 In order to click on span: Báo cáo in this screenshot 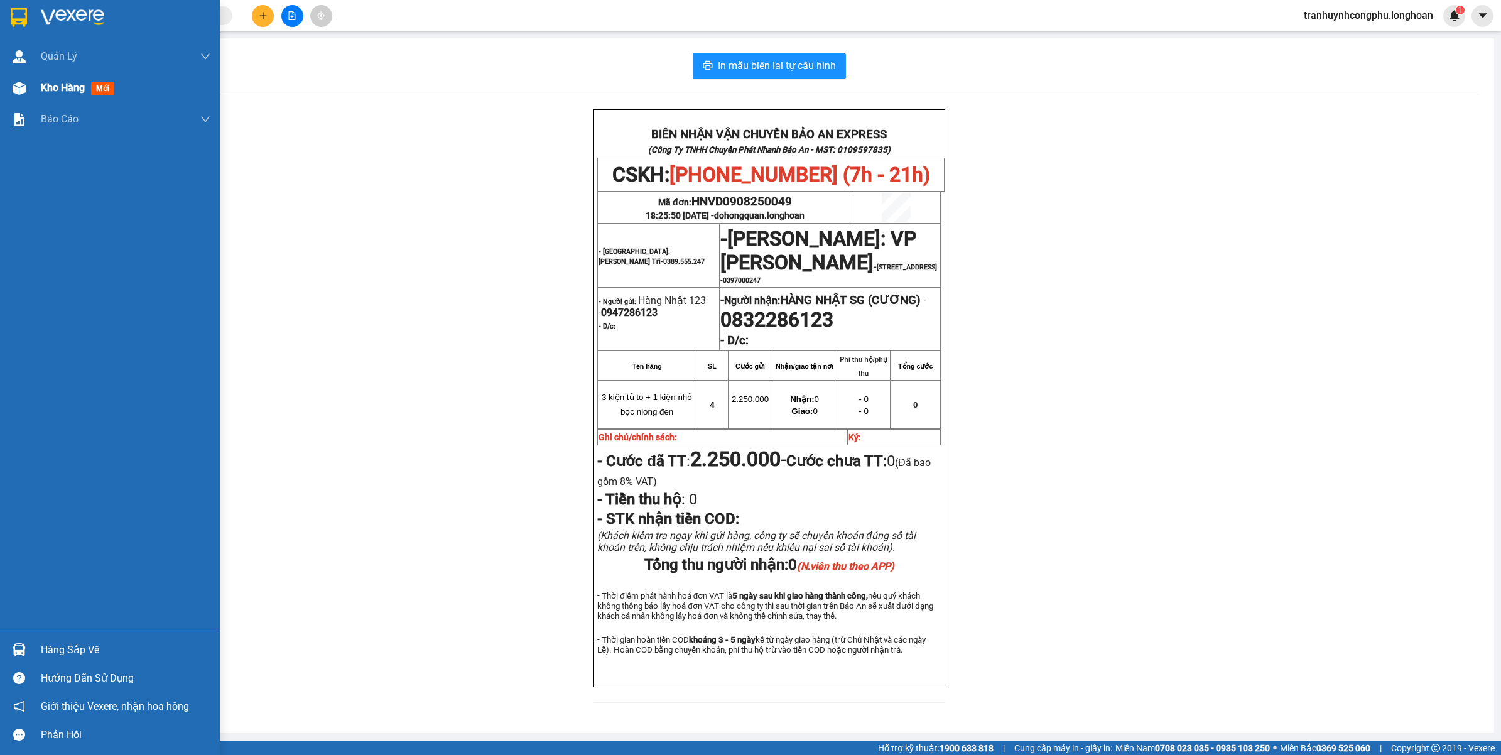, I will do `click(60, 119)`.